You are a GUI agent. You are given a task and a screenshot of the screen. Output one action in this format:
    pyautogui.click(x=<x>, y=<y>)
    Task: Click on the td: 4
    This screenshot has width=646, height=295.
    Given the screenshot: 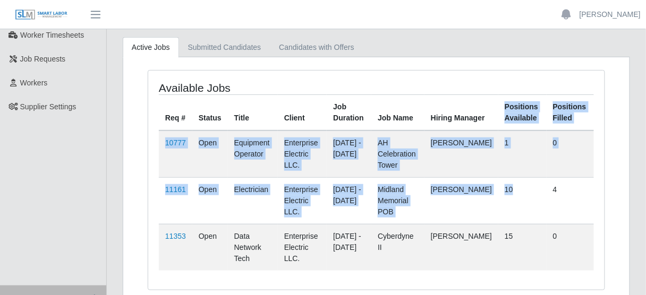 What is the action you would take?
    pyautogui.click(x=570, y=201)
    